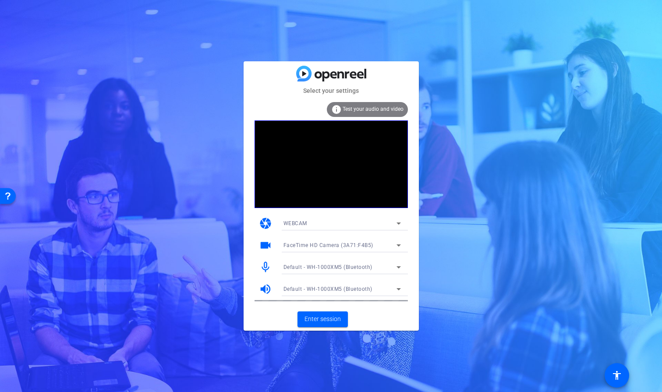 Image resolution: width=662 pixels, height=392 pixels. What do you see at coordinates (265, 245) in the screenshot?
I see `mat-icon: videocam` at bounding box center [265, 245].